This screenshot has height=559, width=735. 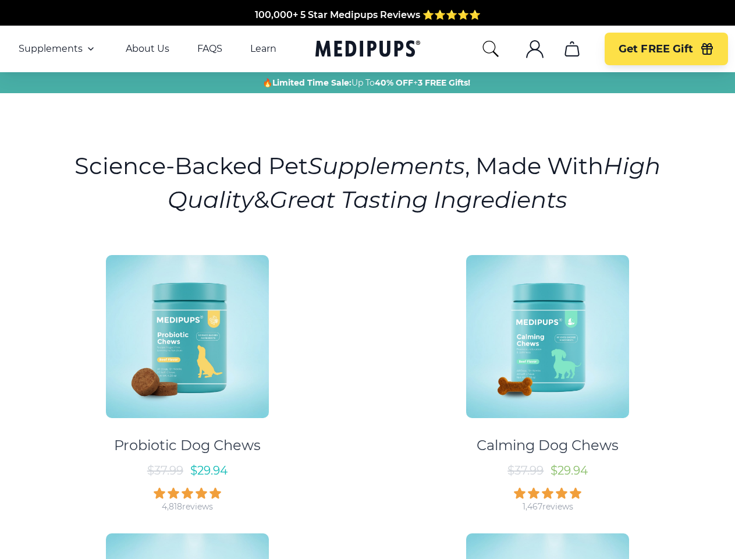 What do you see at coordinates (368, 49) in the screenshot?
I see `a: Medipups` at bounding box center [368, 49].